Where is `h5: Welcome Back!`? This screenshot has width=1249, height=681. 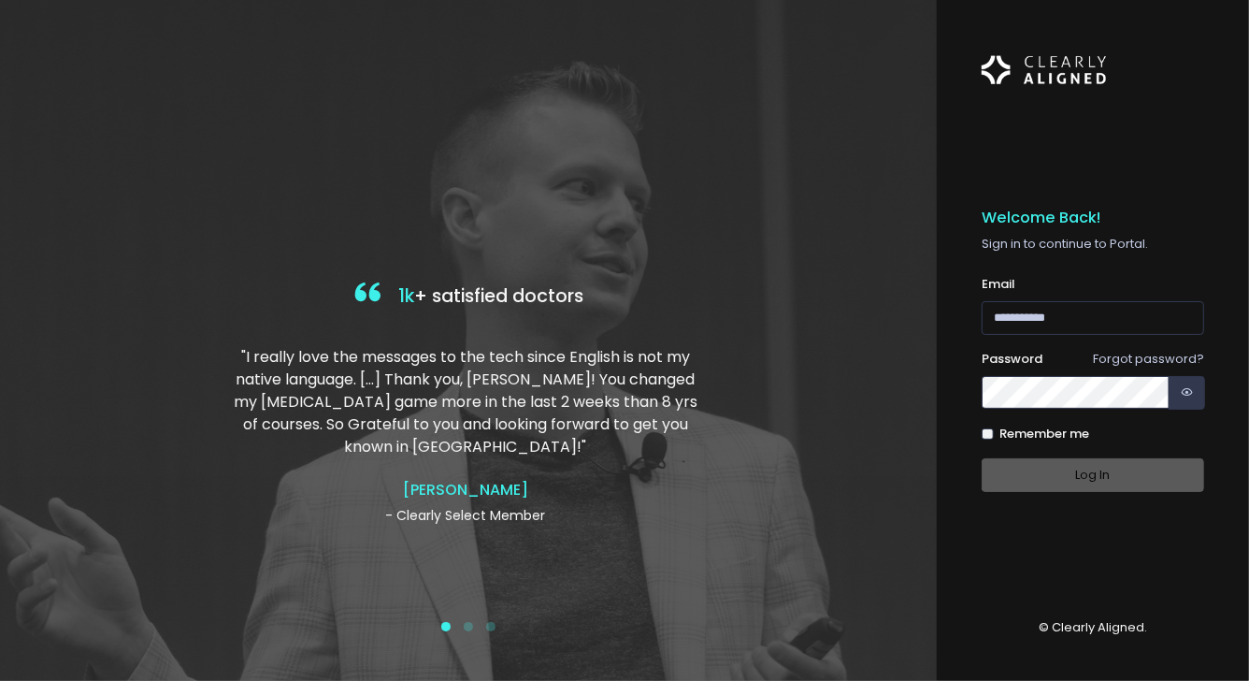
h5: Welcome Back! is located at coordinates (1093, 218).